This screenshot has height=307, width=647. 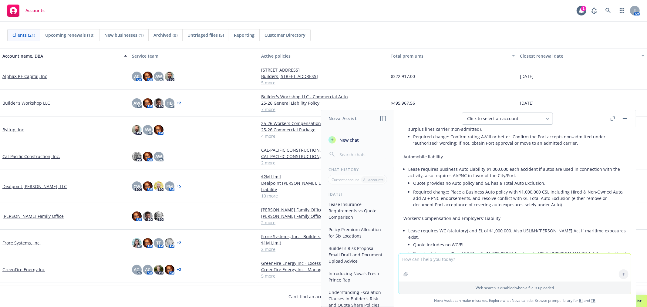 What do you see at coordinates (593, 300) in the screenshot?
I see `a: TR` at bounding box center [593, 300].